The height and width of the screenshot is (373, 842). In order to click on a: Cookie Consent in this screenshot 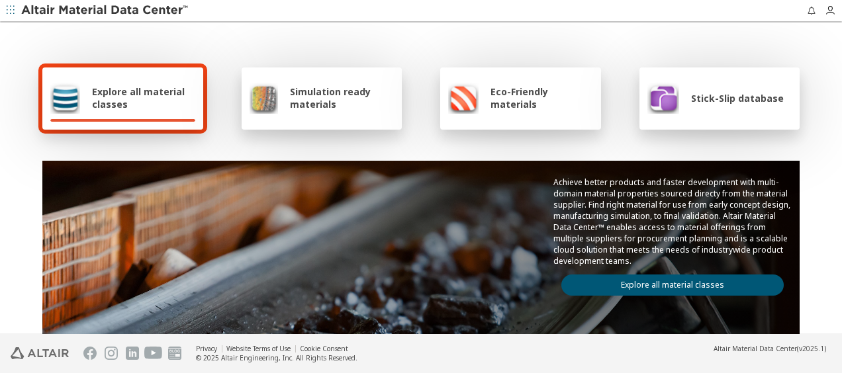, I will do `click(324, 349)`.